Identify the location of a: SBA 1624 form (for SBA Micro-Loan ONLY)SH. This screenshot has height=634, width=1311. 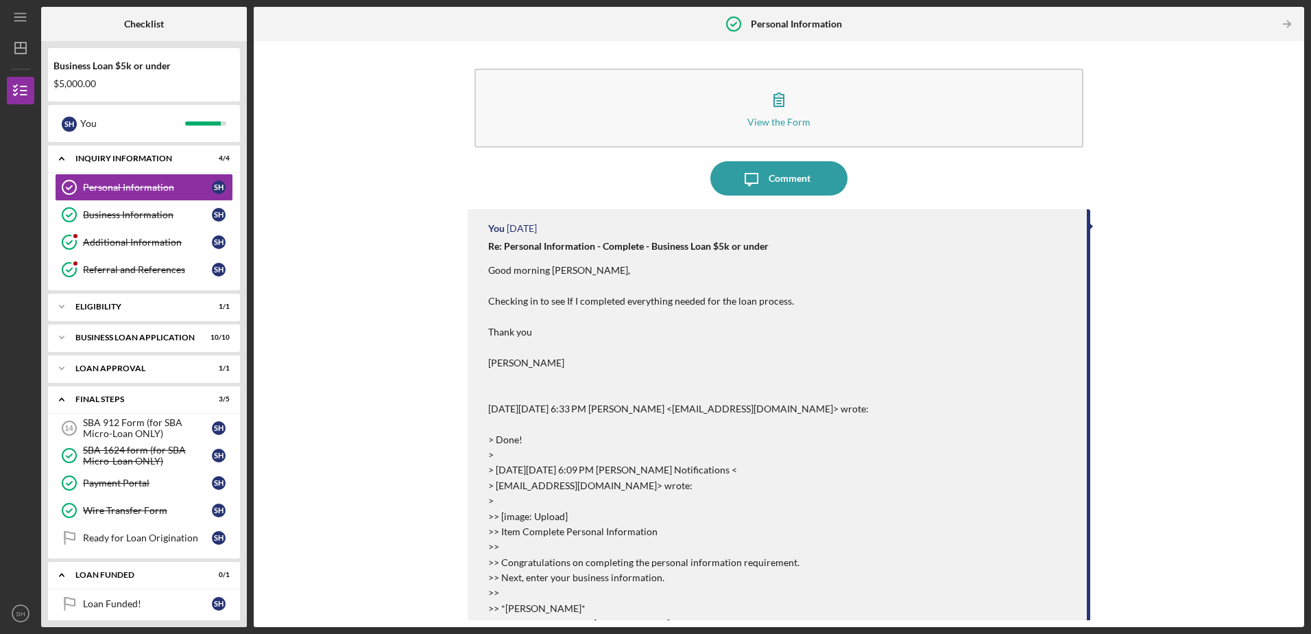
(144, 455).